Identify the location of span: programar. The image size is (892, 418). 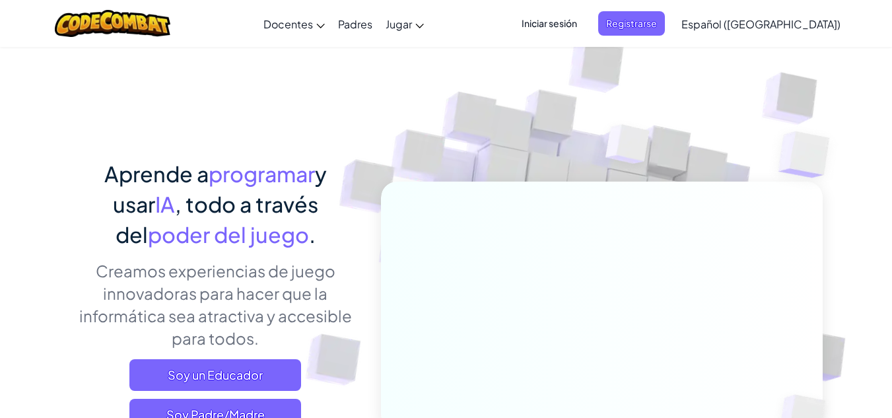
(261, 174).